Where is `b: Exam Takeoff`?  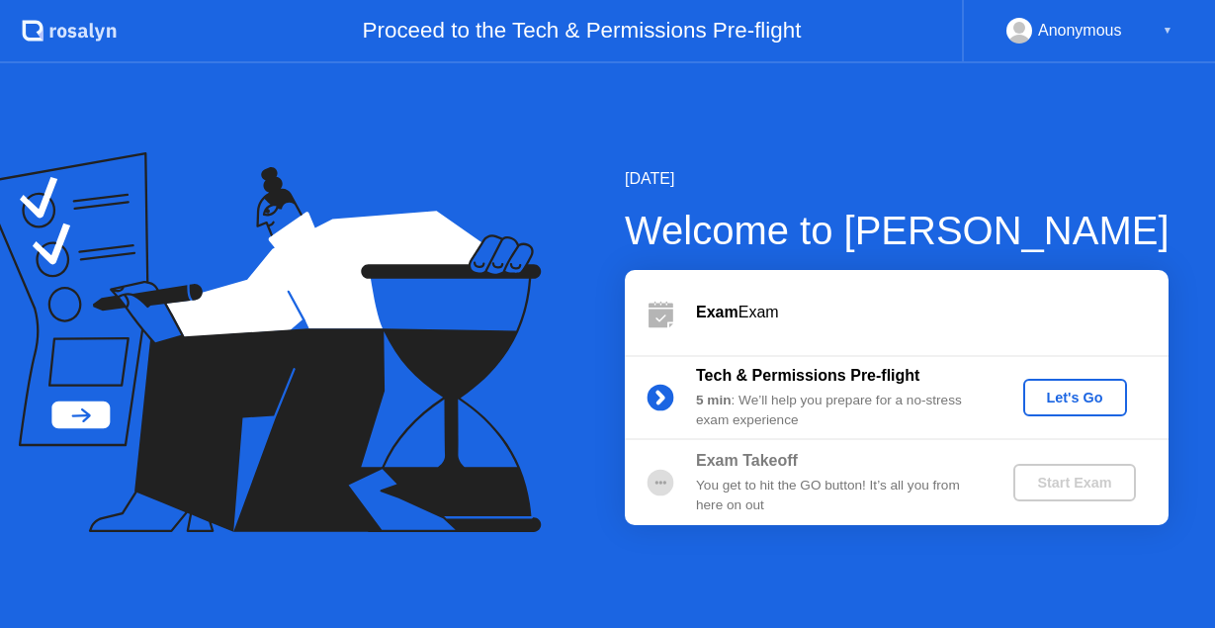
b: Exam Takeoff is located at coordinates (747, 460).